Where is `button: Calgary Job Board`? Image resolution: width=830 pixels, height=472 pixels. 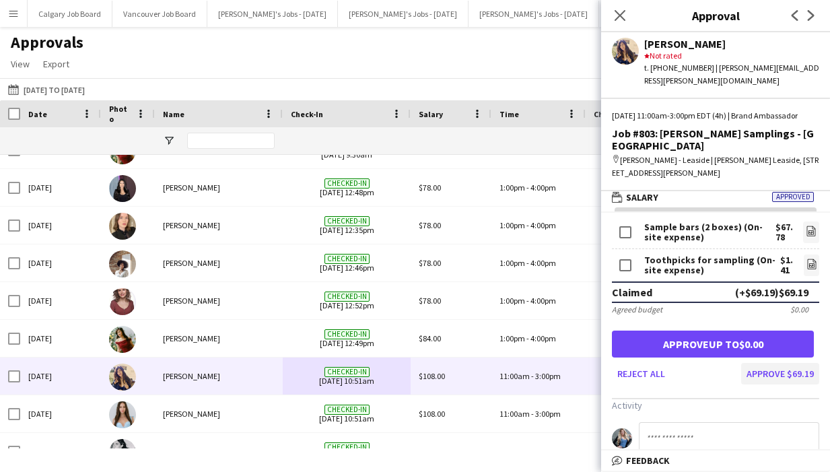
button: Calgary Job Board is located at coordinates (70, 13).